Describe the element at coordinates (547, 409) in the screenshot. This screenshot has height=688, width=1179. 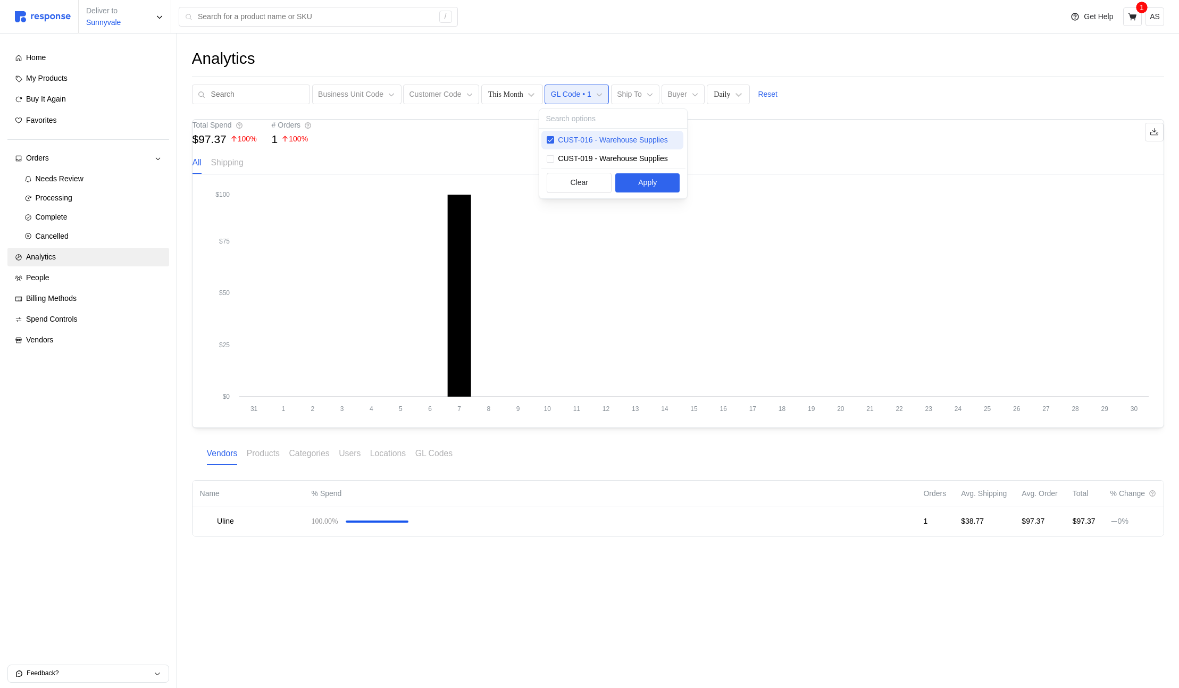
I see `tspan: 10` at that location.